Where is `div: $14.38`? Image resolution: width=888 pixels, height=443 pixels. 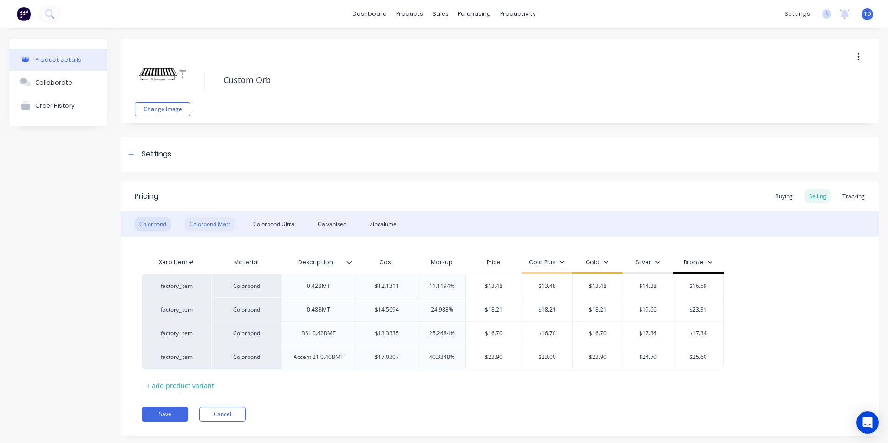
div: $14.38 is located at coordinates (649, 286).